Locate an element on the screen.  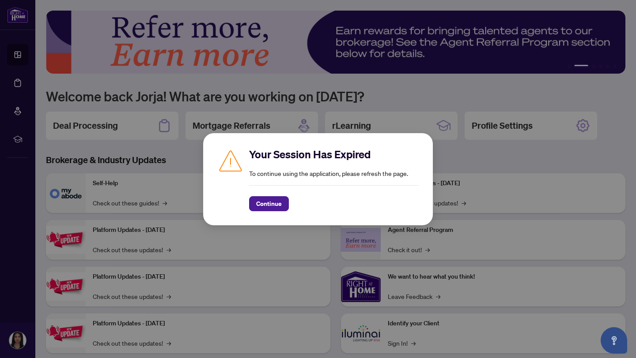
span: Continue is located at coordinates (269, 204).